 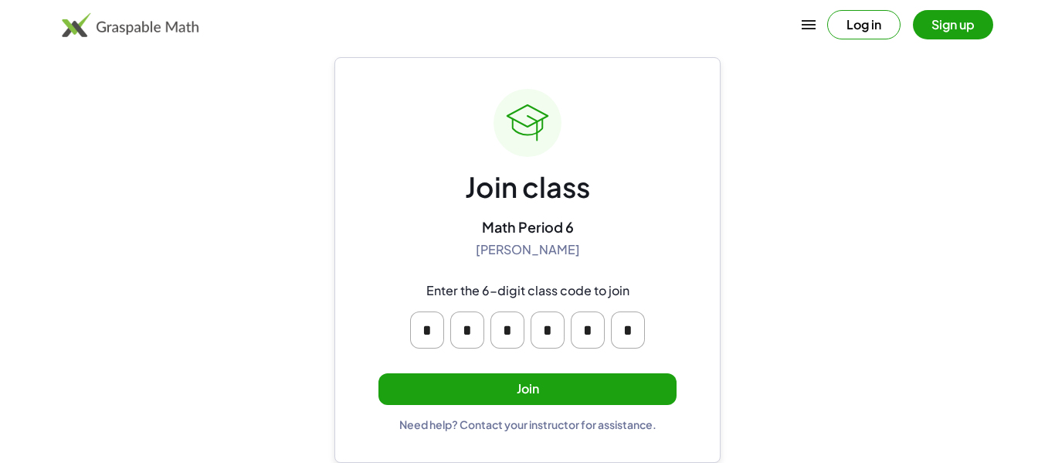 What do you see at coordinates (548, 330) in the screenshot?
I see `input: Please enter OTP character 4` at bounding box center [548, 330].